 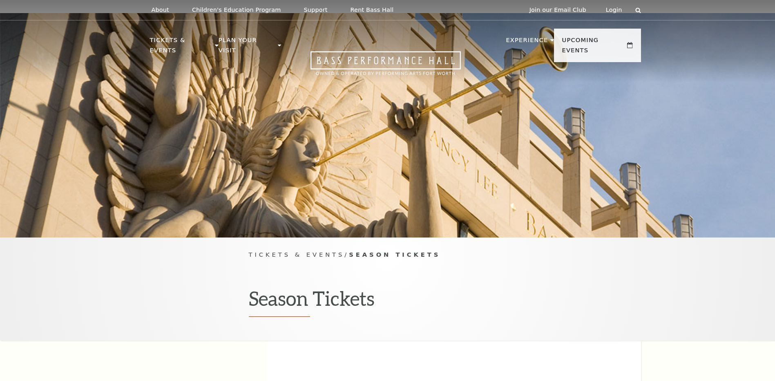 I want to click on p: Rent Bass Hall, so click(x=372, y=10).